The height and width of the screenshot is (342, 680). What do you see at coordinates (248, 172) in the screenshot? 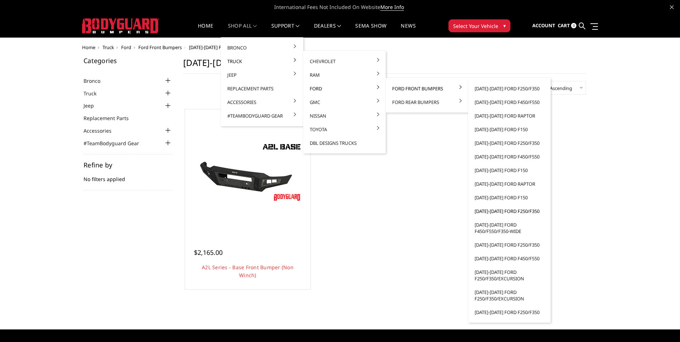
I see `a: A2L Series - Base Front Bumper (Non Winch) A2L Series - Base Front Bumper (Non Winch)` at bounding box center [248, 172].